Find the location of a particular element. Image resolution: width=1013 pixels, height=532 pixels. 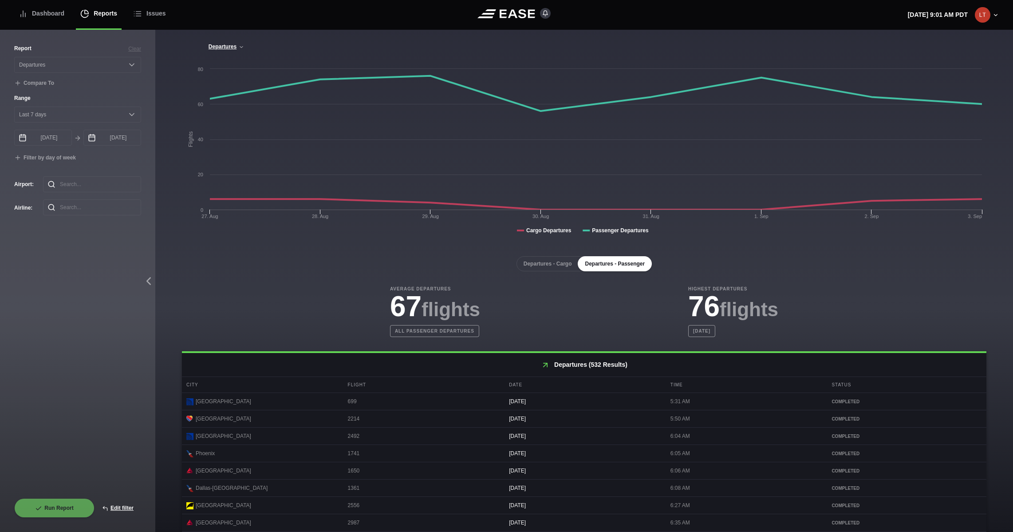

div: Time is located at coordinates (745, 384).